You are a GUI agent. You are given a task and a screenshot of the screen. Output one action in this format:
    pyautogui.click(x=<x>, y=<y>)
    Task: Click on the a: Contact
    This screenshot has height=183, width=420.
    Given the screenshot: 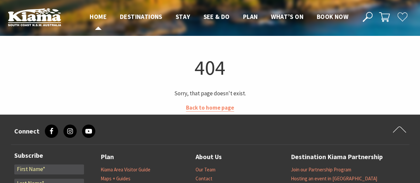 What is the action you would take?
    pyautogui.click(x=204, y=179)
    